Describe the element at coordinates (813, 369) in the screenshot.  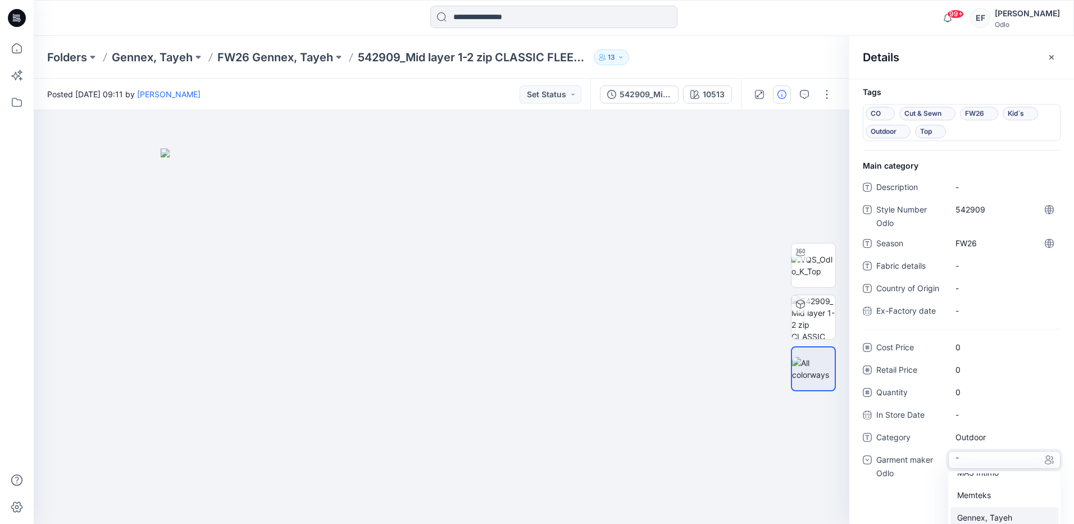
I see `img: All colorways` at that location.